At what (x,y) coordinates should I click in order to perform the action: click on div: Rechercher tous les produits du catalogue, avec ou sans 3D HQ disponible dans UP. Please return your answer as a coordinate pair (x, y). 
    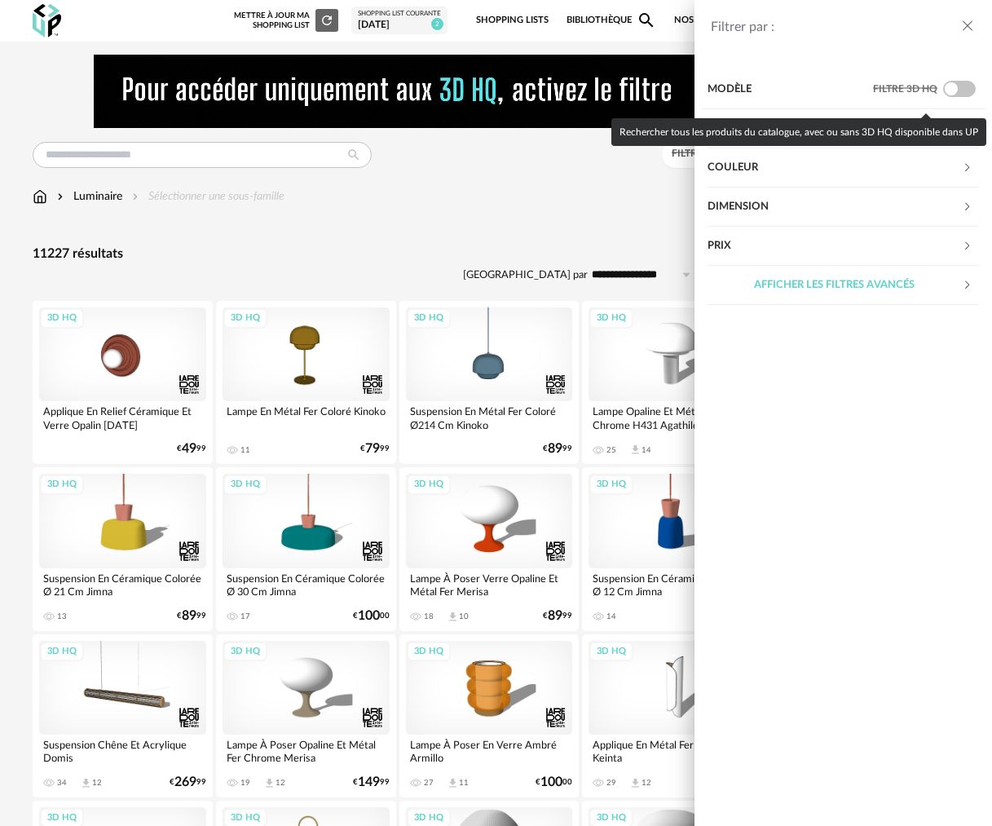
    Looking at the image, I should click on (799, 132).